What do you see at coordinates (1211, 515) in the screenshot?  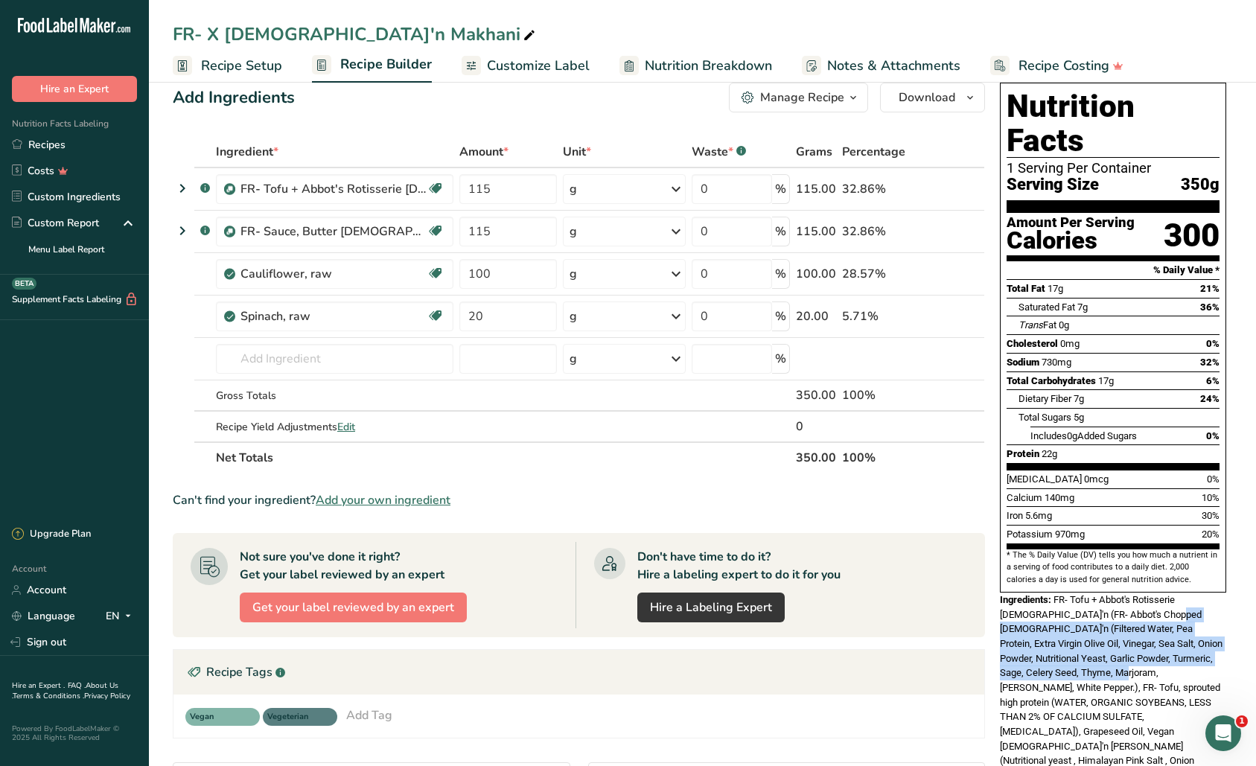 I see `span: 30%` at bounding box center [1211, 515].